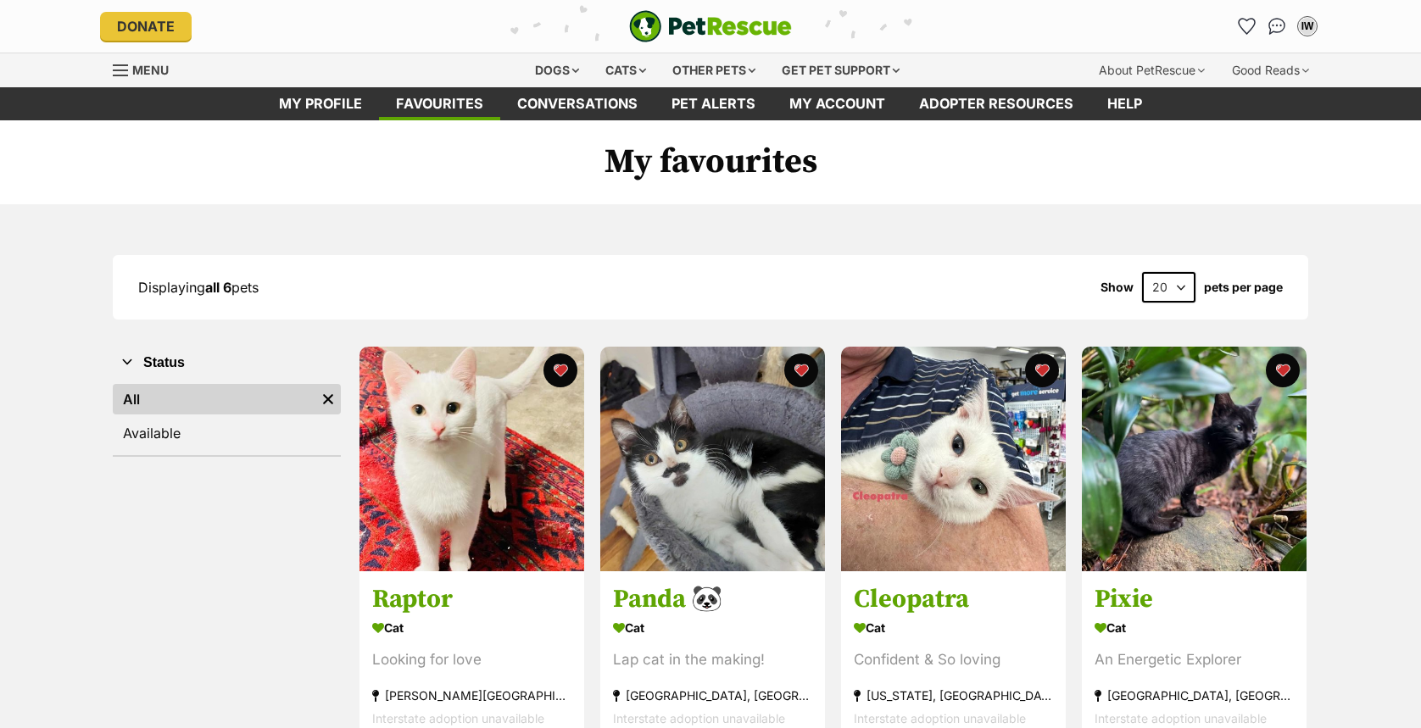 The image size is (1421, 728). I want to click on img: Panda 🐼, so click(712, 459).